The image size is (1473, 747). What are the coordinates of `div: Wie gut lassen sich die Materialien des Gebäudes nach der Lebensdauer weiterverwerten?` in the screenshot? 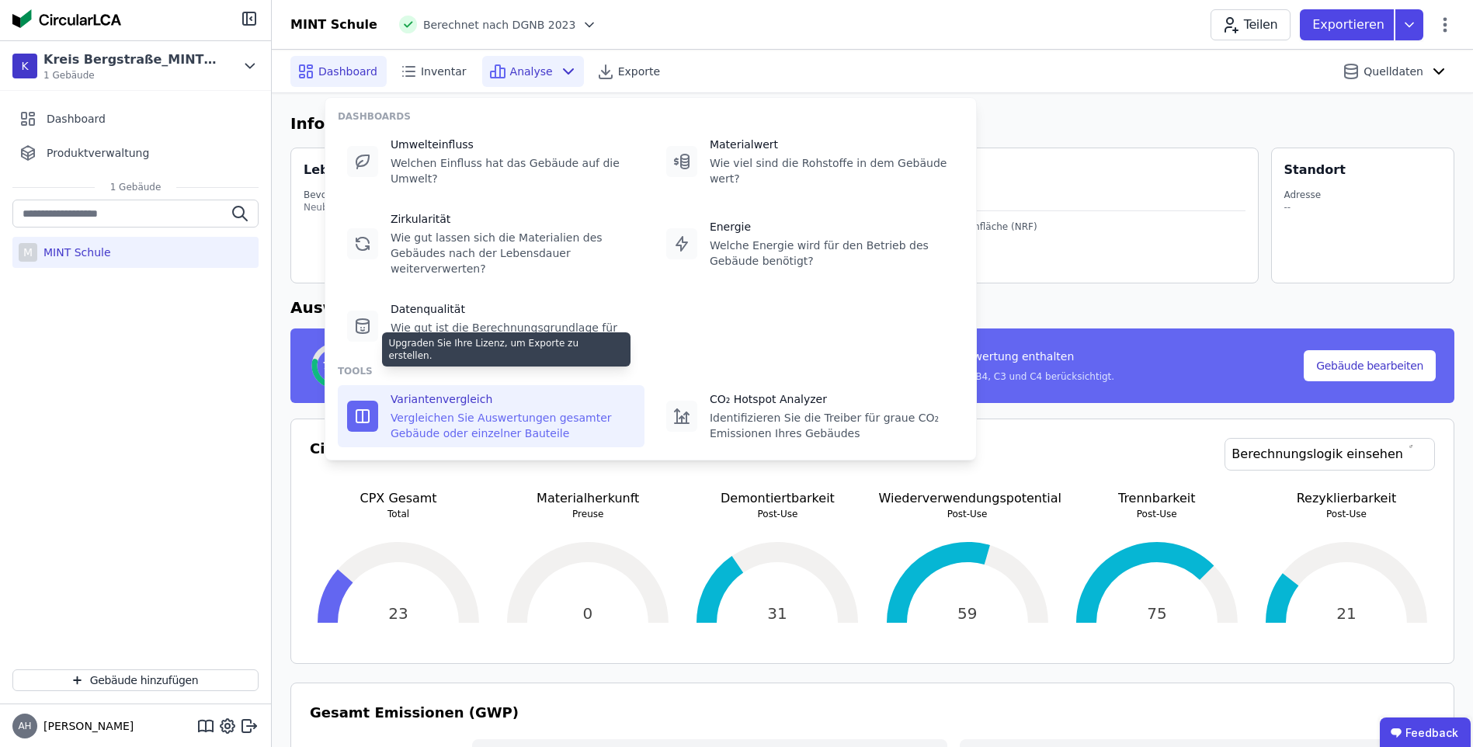 It's located at (513, 253).